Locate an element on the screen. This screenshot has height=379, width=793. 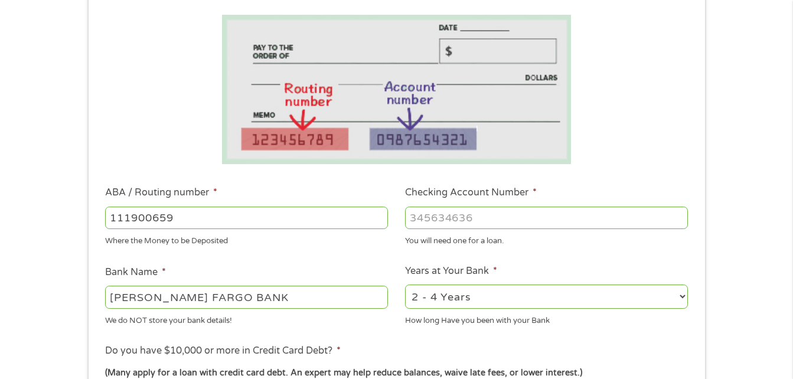
label: ABA / Routing number is located at coordinates (161, 192).